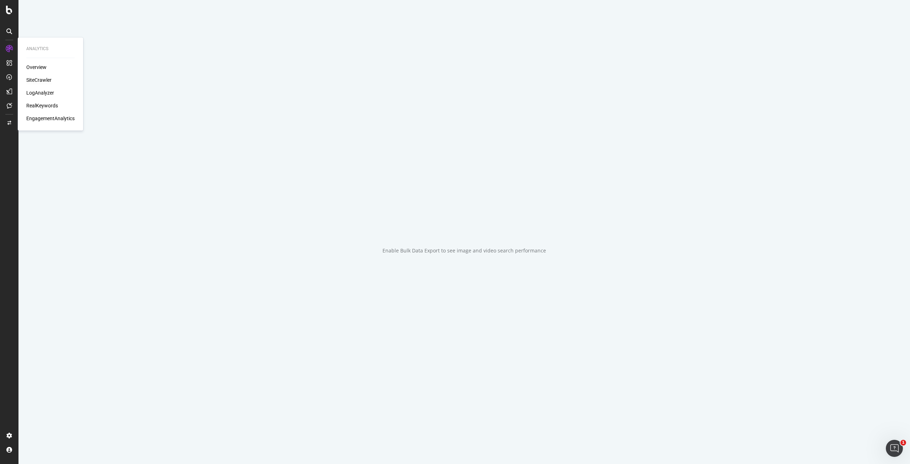  What do you see at coordinates (50, 118) in the screenshot?
I see `div: EngagementAnalytics` at bounding box center [50, 118].